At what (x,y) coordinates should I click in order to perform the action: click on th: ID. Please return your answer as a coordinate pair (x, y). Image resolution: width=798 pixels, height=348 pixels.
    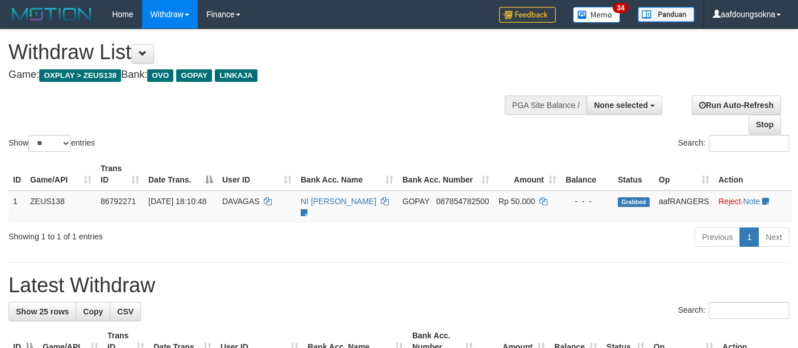
    Looking at the image, I should click on (17, 174).